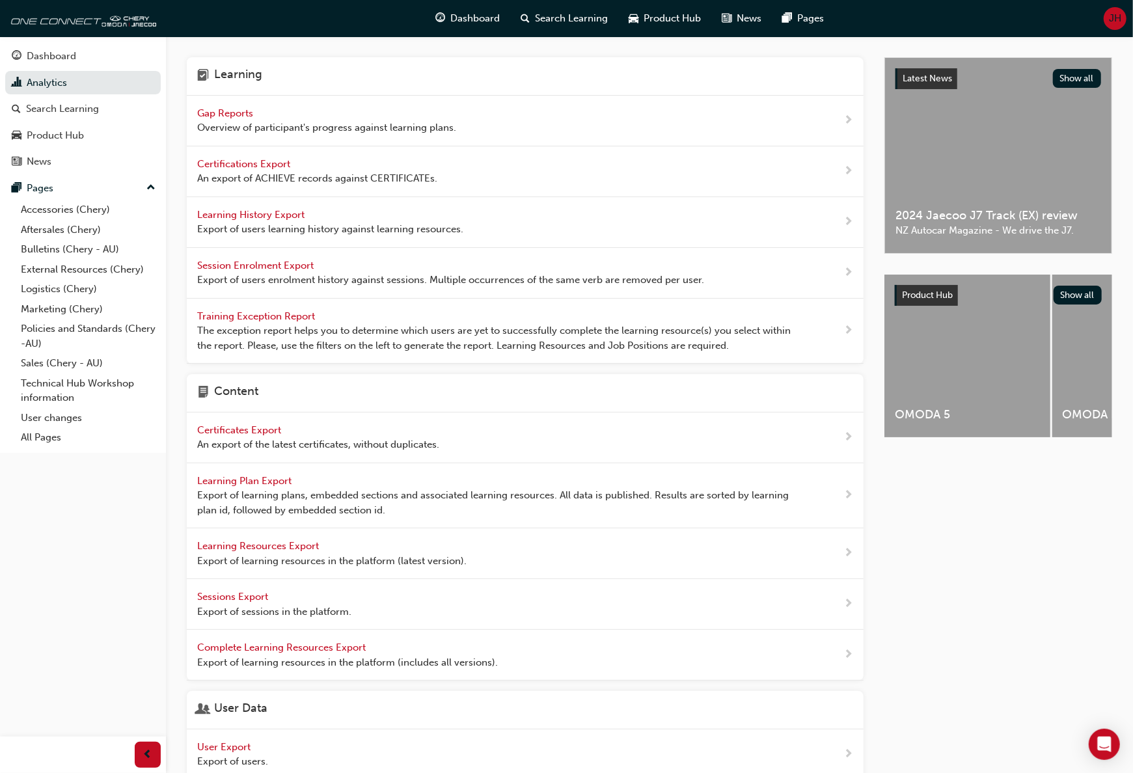 The width and height of the screenshot is (1133, 773). Describe the element at coordinates (83, 188) in the screenshot. I see `button: Pages` at that location.